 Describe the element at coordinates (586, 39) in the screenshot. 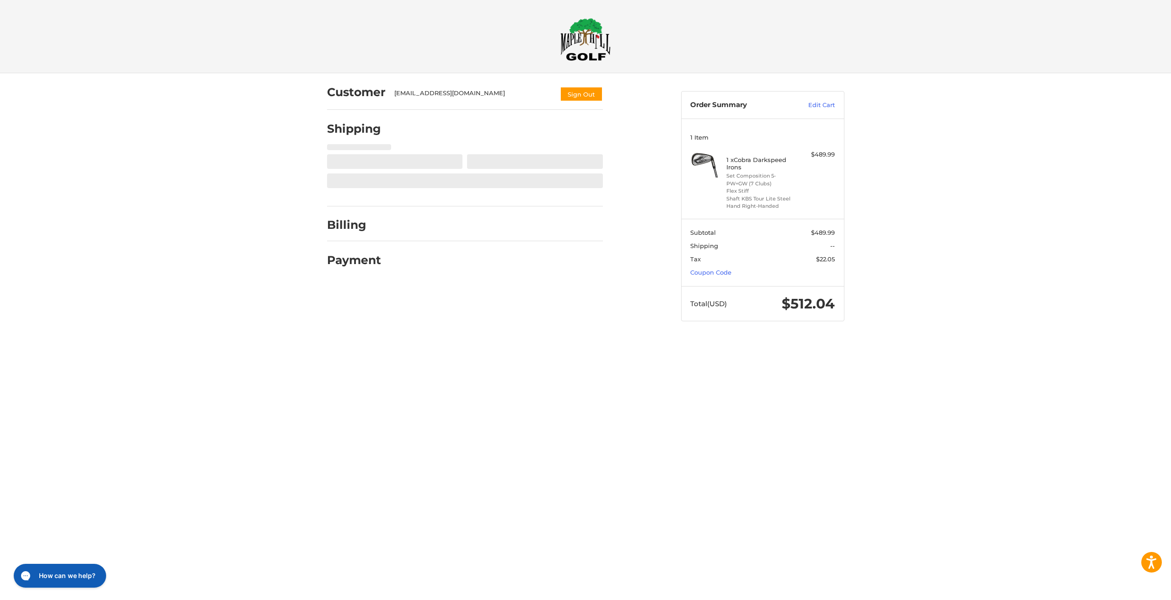

I see `img: Maple Hill Golf` at that location.